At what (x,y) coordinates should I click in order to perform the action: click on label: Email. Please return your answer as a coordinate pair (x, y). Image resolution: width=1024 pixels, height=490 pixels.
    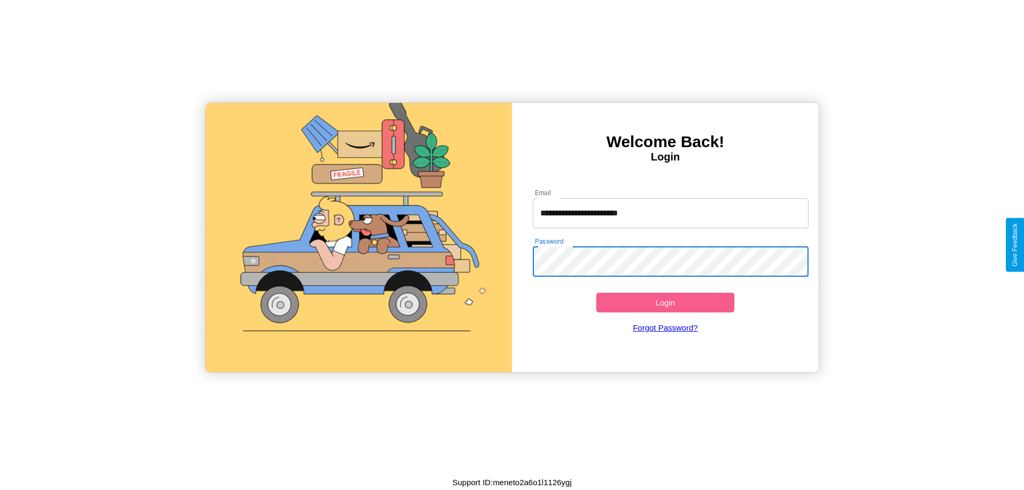
    Looking at the image, I should click on (543, 193).